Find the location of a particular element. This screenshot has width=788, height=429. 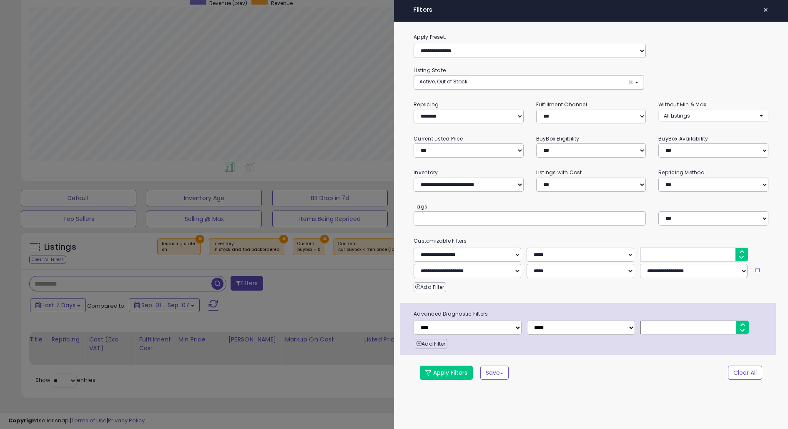

small: Current Listed Price is located at coordinates (438, 138).